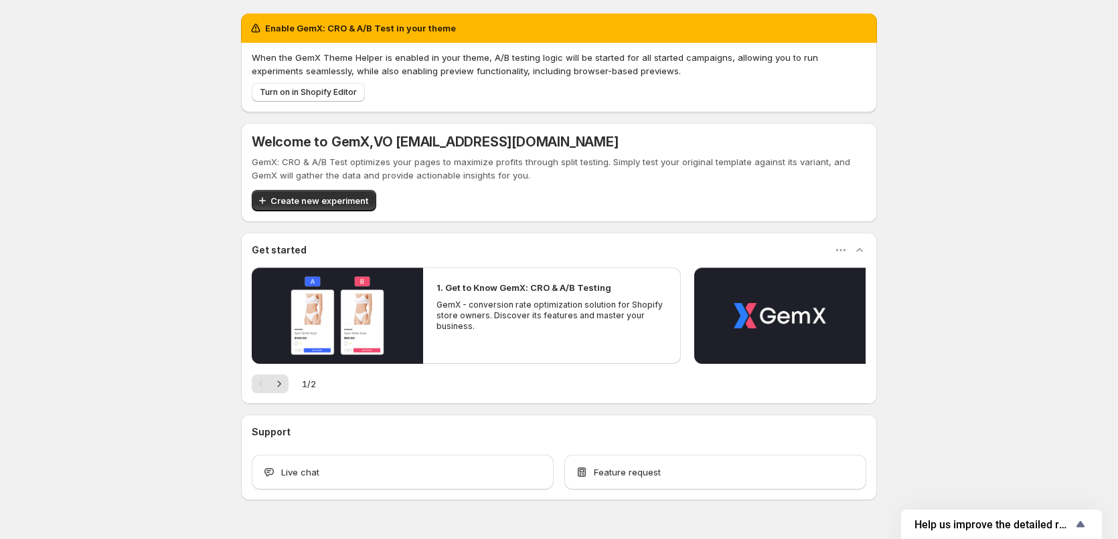 Image resolution: width=1118 pixels, height=539 pixels. I want to click on p: When the GemX Theme Helper is enabled in your theme, A/B testing logic will be started for all st..., so click(559, 64).